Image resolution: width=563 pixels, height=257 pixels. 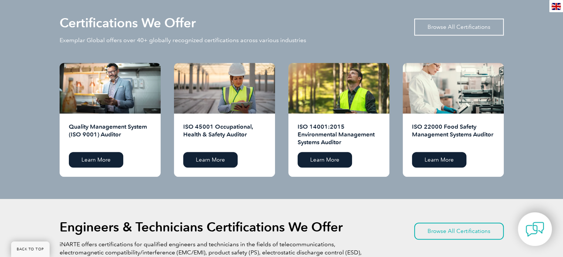 I want to click on h2: Quality Management System (ISO 9001) Auditor, so click(x=110, y=135).